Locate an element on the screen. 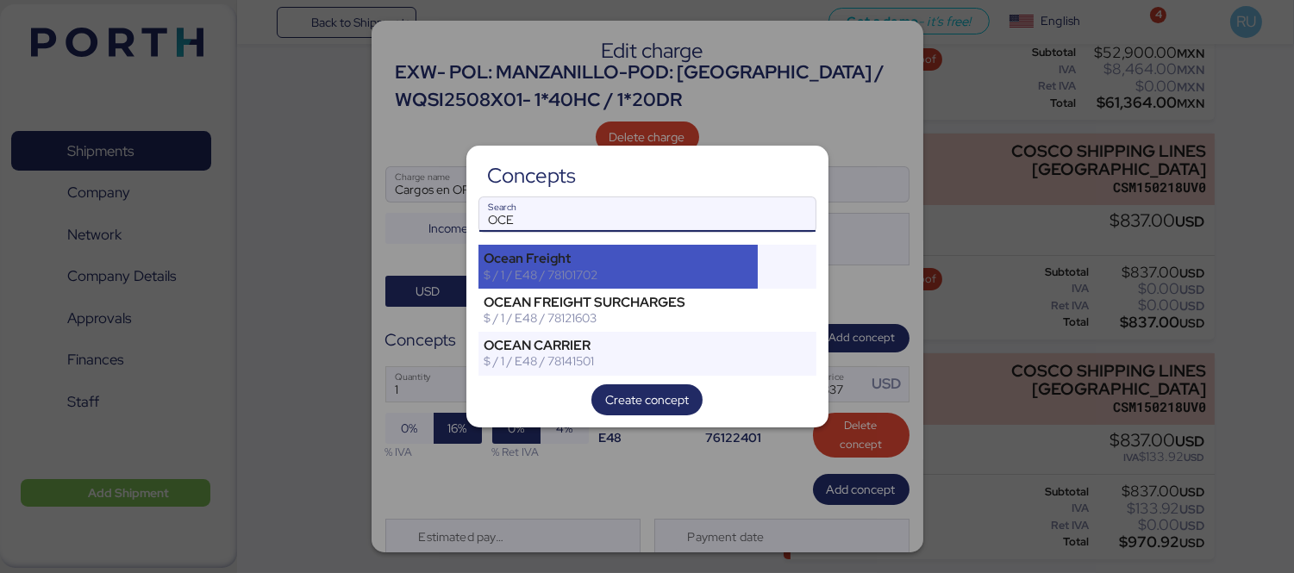  span: Create concept is located at coordinates (647, 400).